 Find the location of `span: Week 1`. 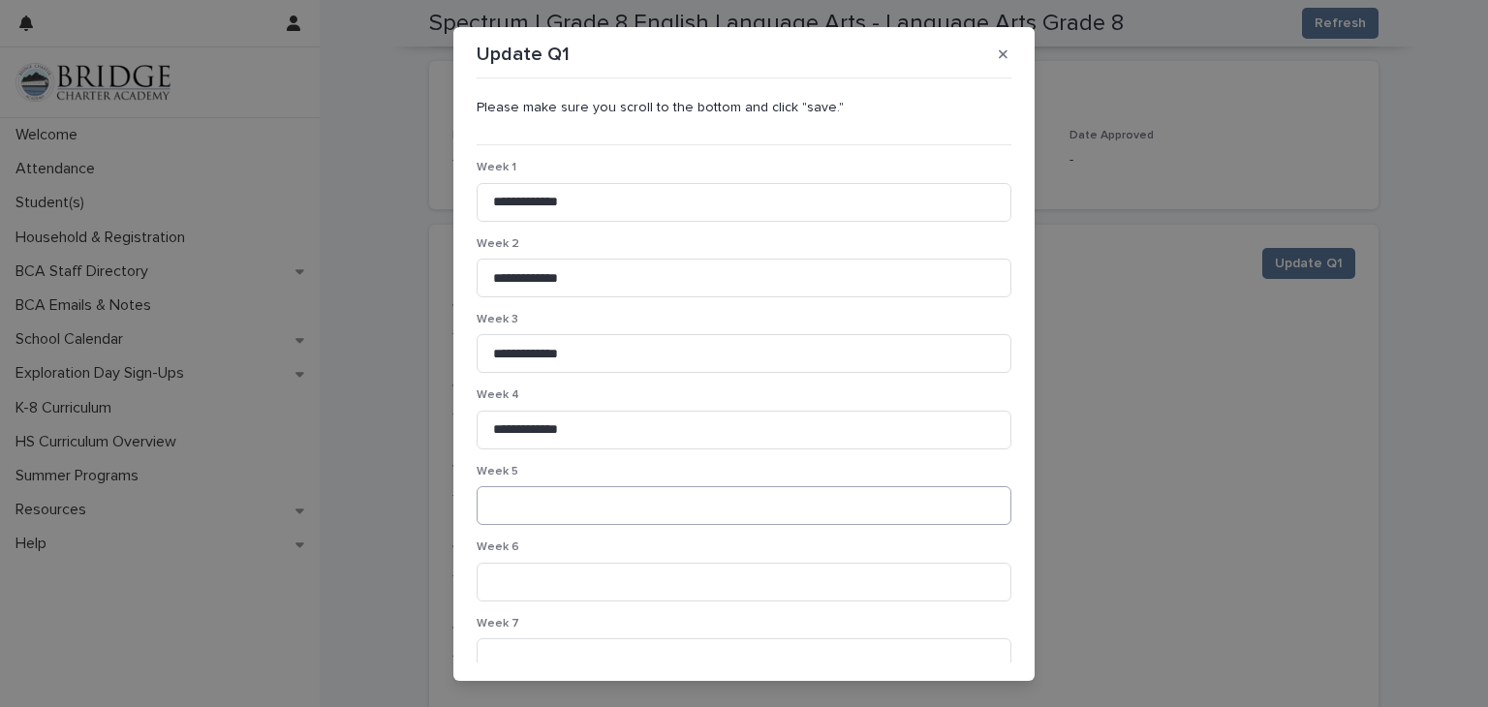

span: Week 1 is located at coordinates (496, 168).